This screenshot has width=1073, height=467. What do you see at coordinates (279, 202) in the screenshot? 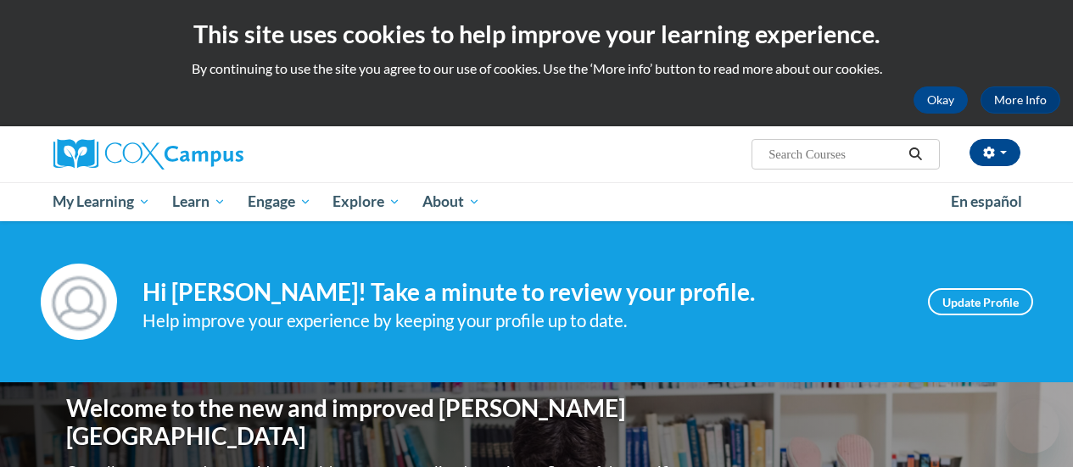
I see `span: Engage` at bounding box center [279, 202].